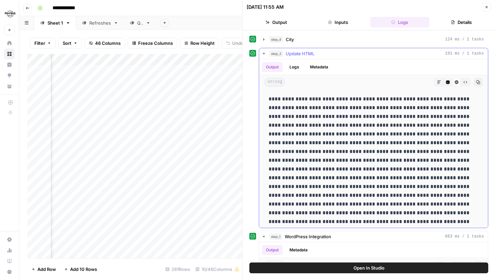 The height and width of the screenshot is (280, 495). I want to click on button: 663 ms / 1 tasks, so click(373, 236).